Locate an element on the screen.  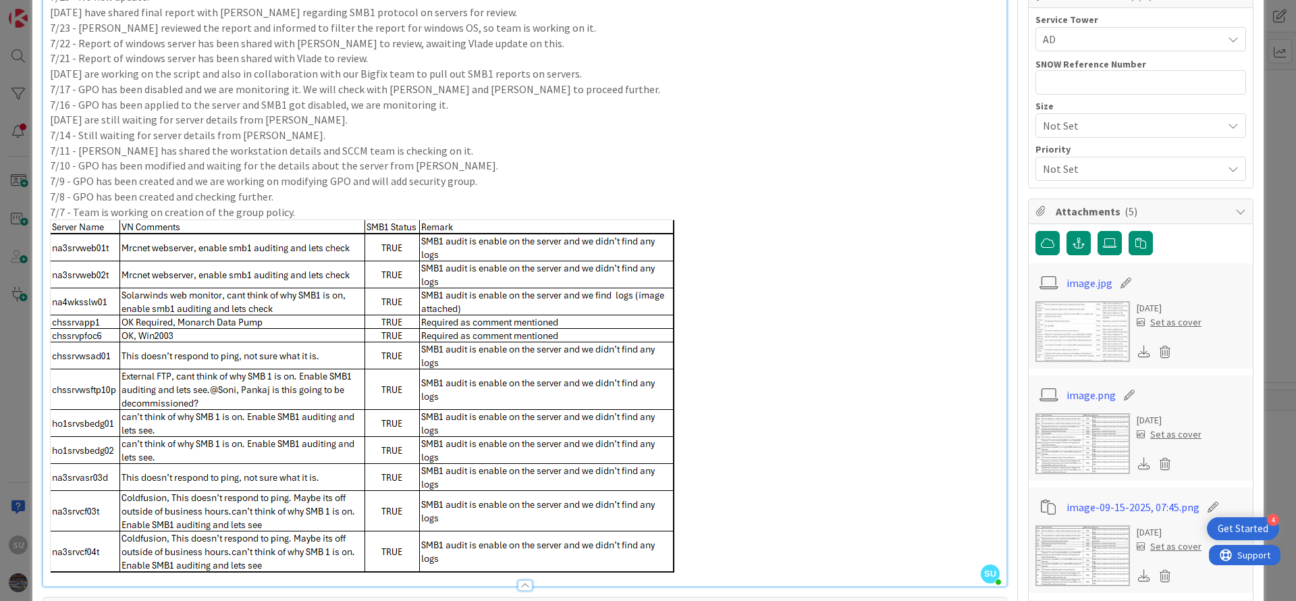
div: Priority is located at coordinates (1141, 149).